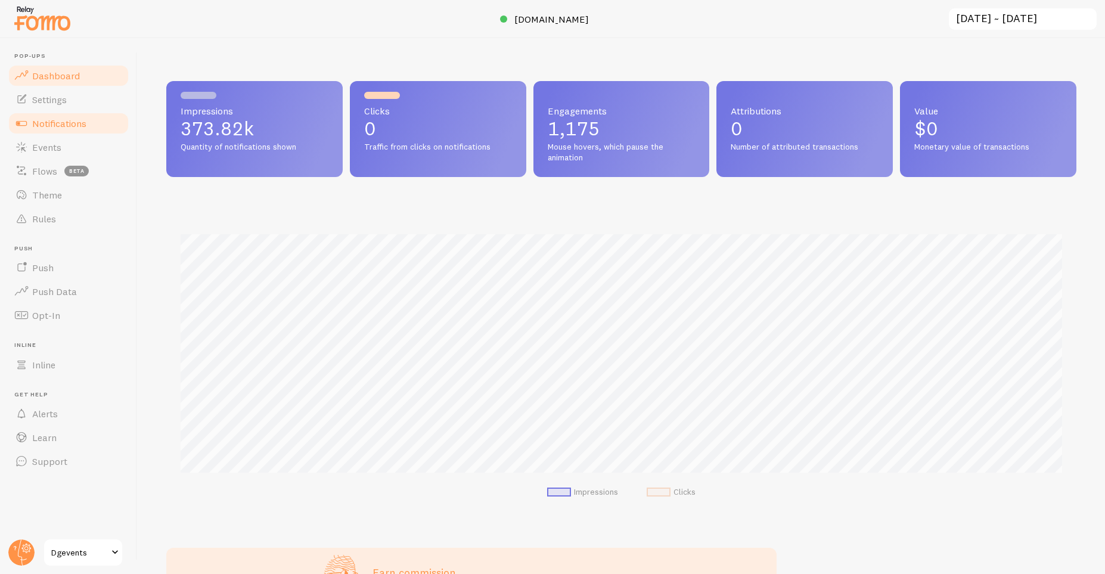 This screenshot has width=1105, height=574. What do you see at coordinates (438, 147) in the screenshot?
I see `span: Traffic from clicks on notifications` at bounding box center [438, 147].